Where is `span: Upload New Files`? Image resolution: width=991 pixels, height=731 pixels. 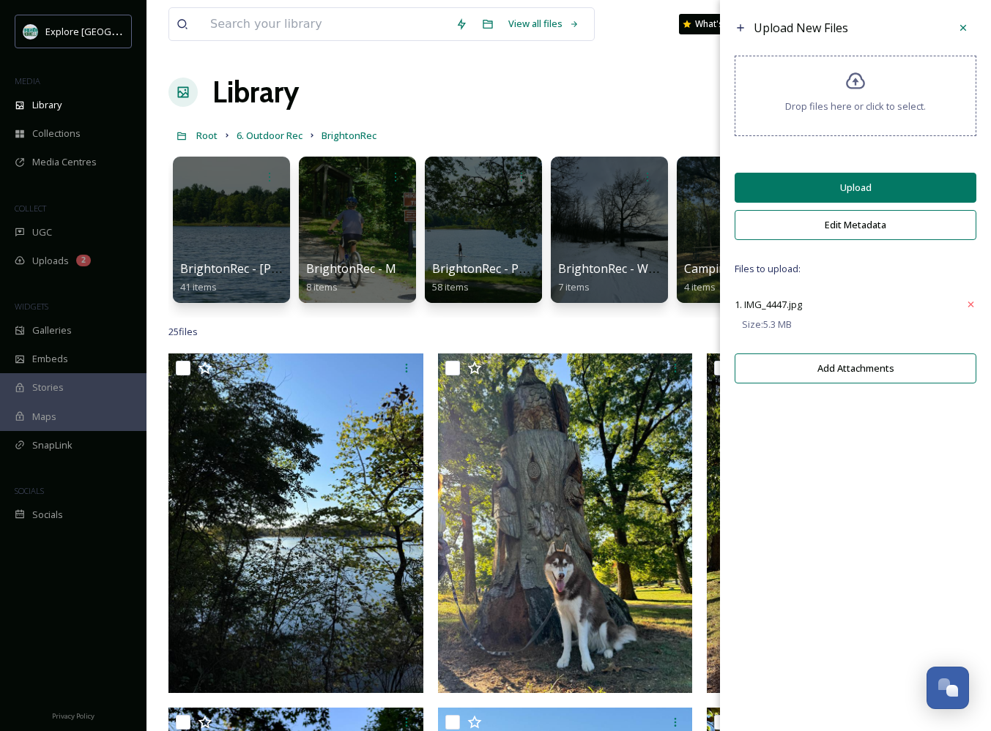 span: Upload New Files is located at coordinates (800, 28).